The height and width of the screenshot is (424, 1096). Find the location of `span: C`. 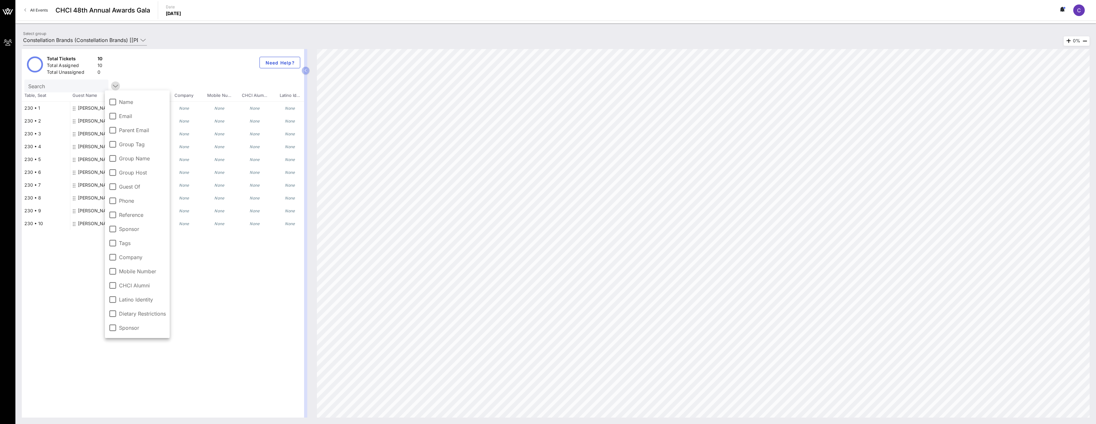

span: C is located at coordinates (1079, 10).